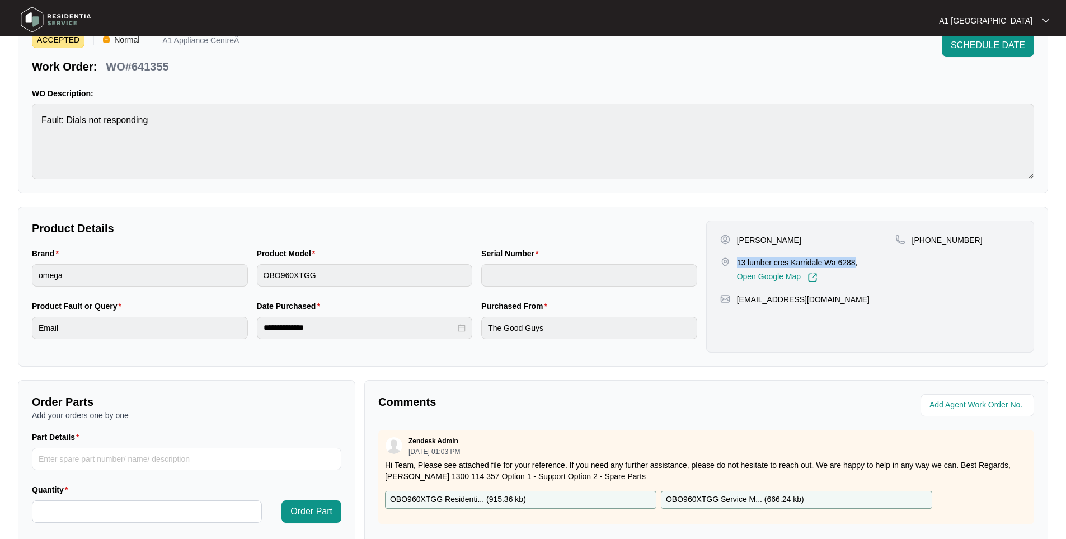  Describe the element at coordinates (56, 20) in the screenshot. I see `img: residentia service logo` at that location.